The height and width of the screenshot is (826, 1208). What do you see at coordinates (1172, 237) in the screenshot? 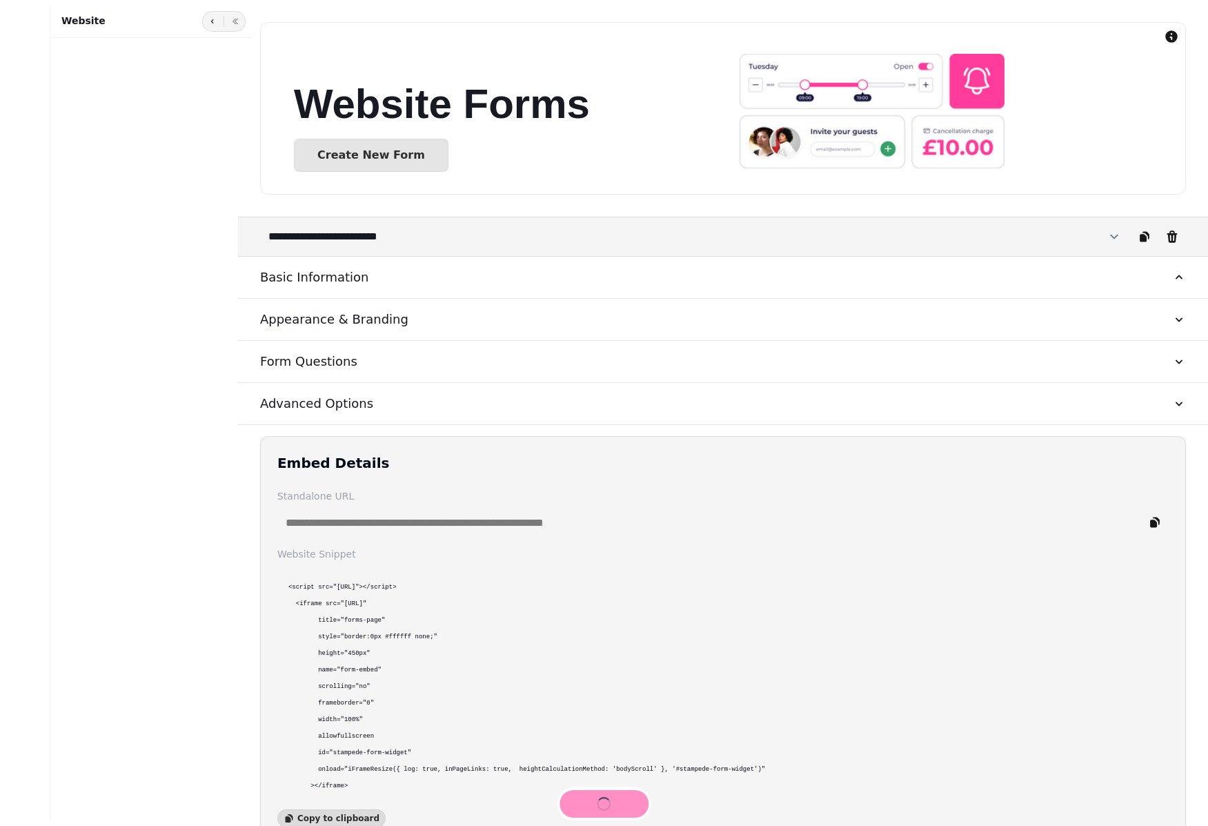
I see `button: delete` at bounding box center [1172, 237].